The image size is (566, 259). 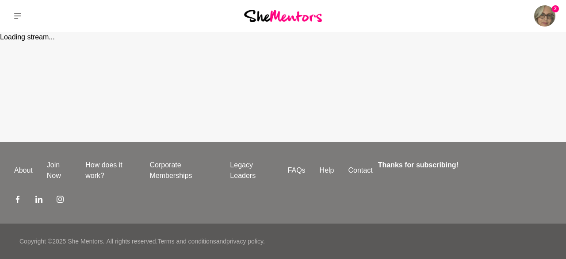 What do you see at coordinates (556, 9) in the screenshot?
I see `span: 2` at bounding box center [556, 9].